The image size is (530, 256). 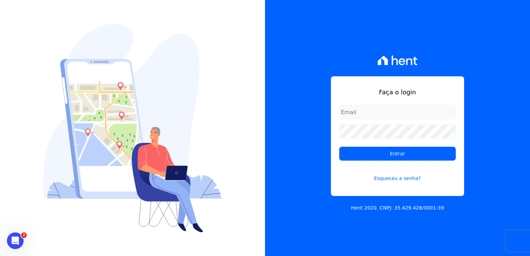 What do you see at coordinates (398, 174) in the screenshot?
I see `a: Esqueceu a senha?` at bounding box center [398, 174].